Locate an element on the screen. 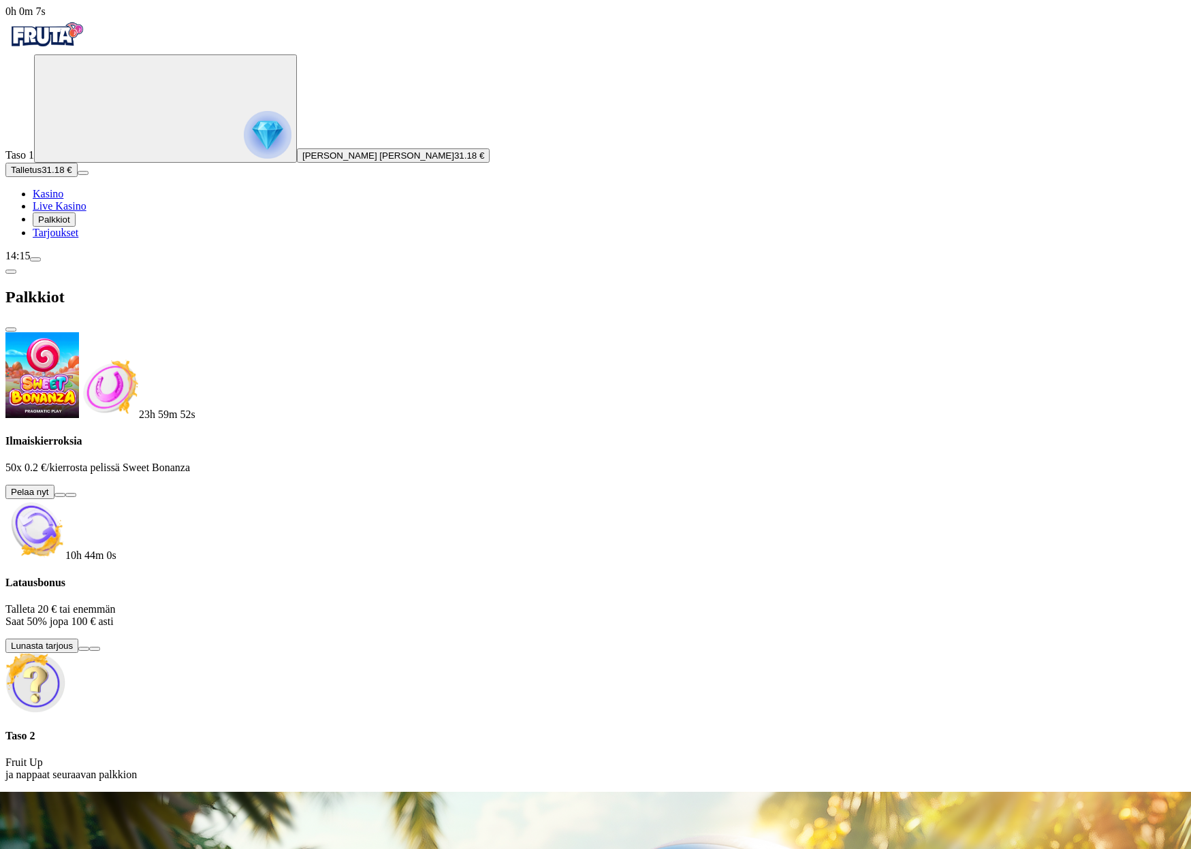 The width and height of the screenshot is (1191, 849). nav: Primary is located at coordinates (595, 128).